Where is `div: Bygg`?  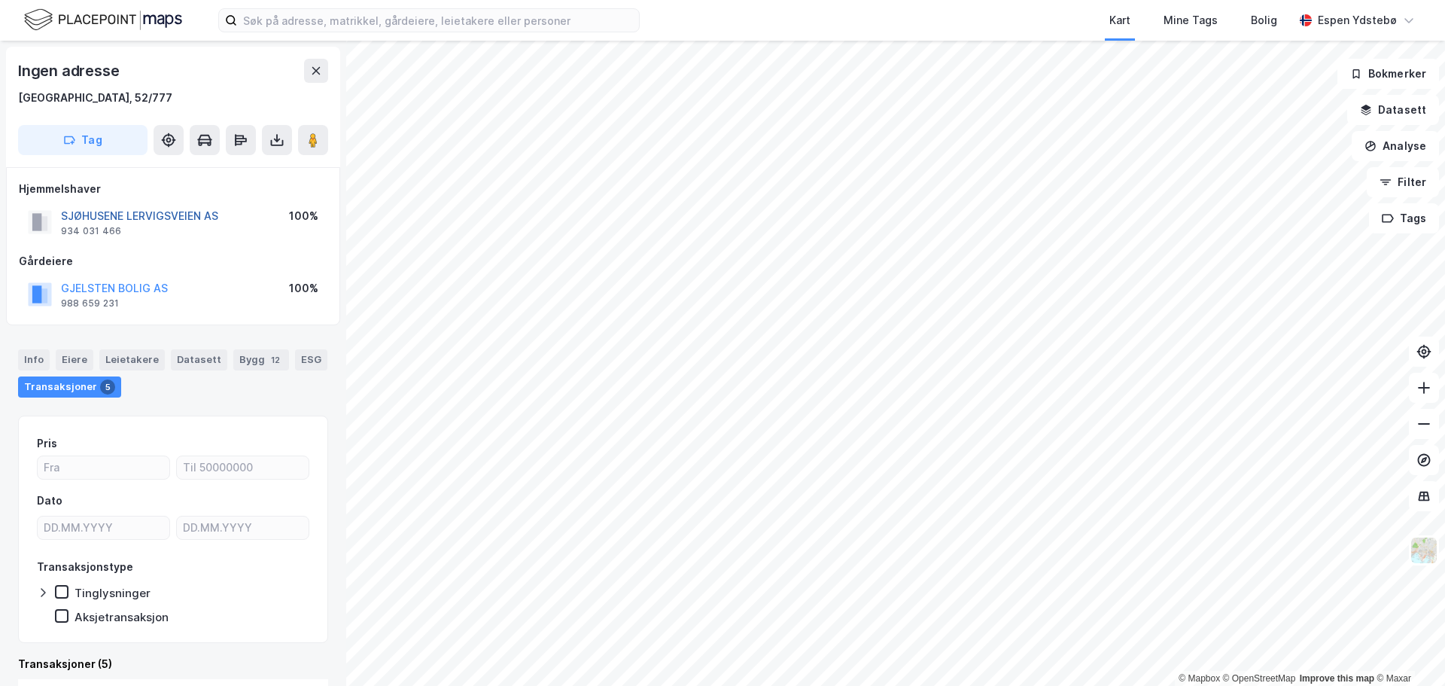 div: Bygg is located at coordinates (261, 360).